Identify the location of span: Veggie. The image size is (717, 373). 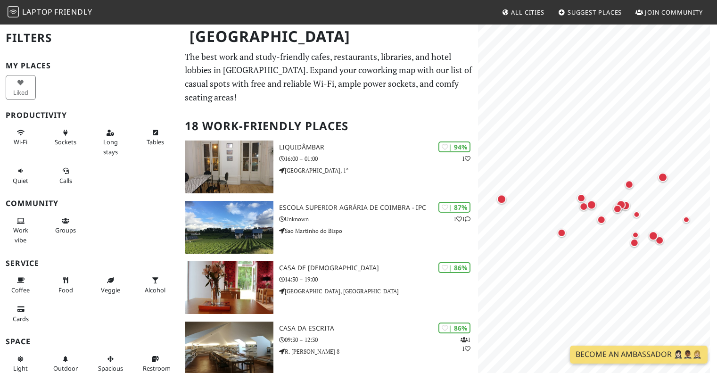
(110, 290).